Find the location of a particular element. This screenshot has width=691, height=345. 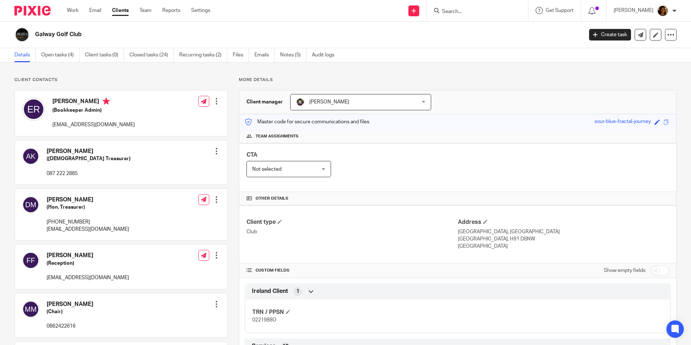

p: More details is located at coordinates (457, 80).